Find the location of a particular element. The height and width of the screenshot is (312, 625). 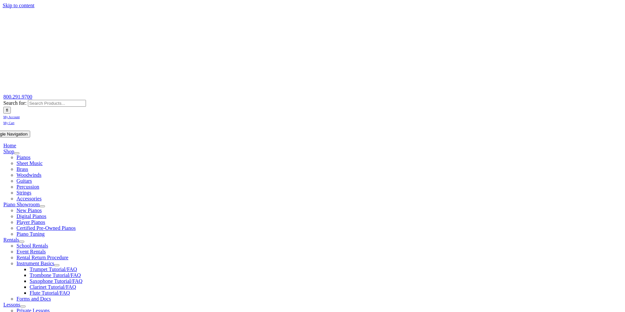

span: Brass is located at coordinates (22, 169).